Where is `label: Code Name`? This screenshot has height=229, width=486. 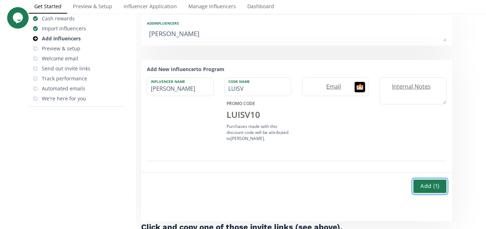
label: Code Name is located at coordinates (254, 81).